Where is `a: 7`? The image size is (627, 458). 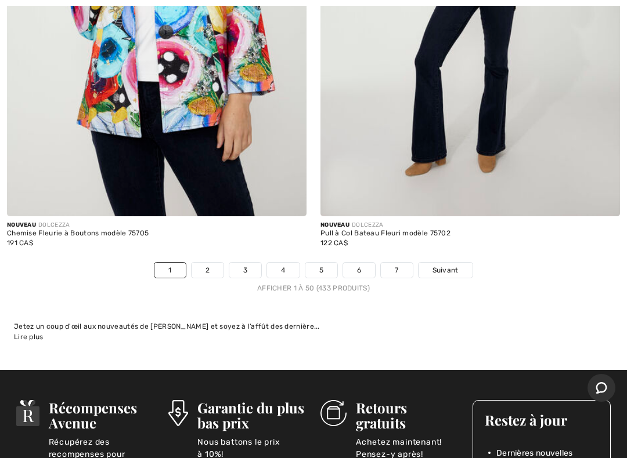 a: 7 is located at coordinates (396, 270).